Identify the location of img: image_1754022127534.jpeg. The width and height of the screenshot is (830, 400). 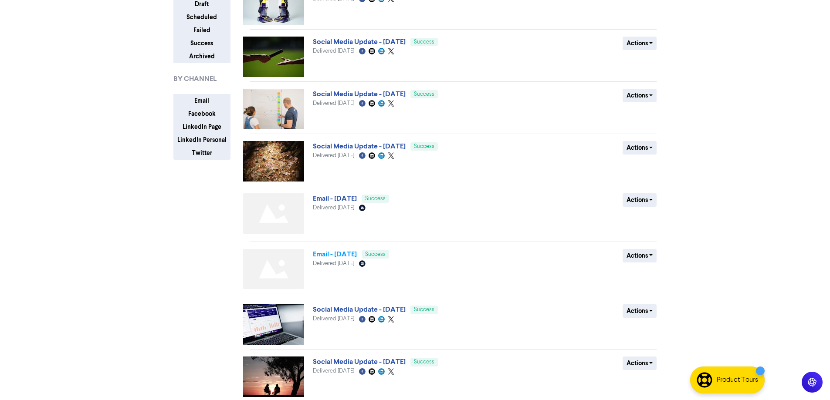
(273, 57).